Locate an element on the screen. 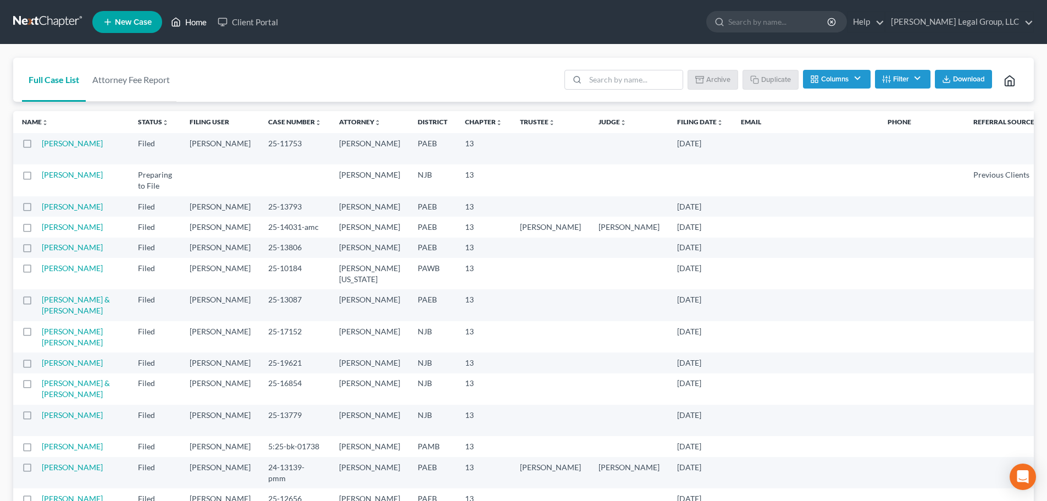  a: Client Portal is located at coordinates (248, 22).